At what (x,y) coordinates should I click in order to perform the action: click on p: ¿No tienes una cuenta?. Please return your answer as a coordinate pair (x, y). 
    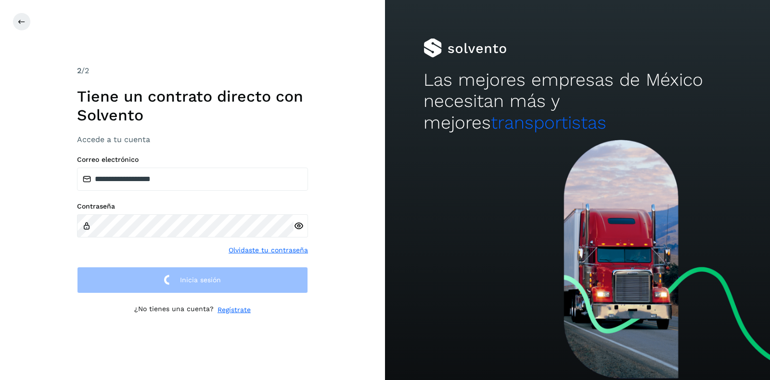
    Looking at the image, I should click on (174, 309).